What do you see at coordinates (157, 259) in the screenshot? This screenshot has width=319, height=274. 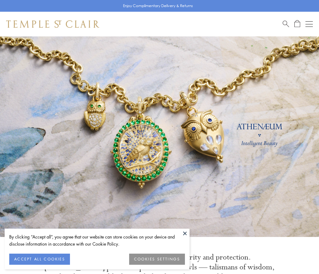 I see `button: COOKIES SETTINGS` at bounding box center [157, 259].